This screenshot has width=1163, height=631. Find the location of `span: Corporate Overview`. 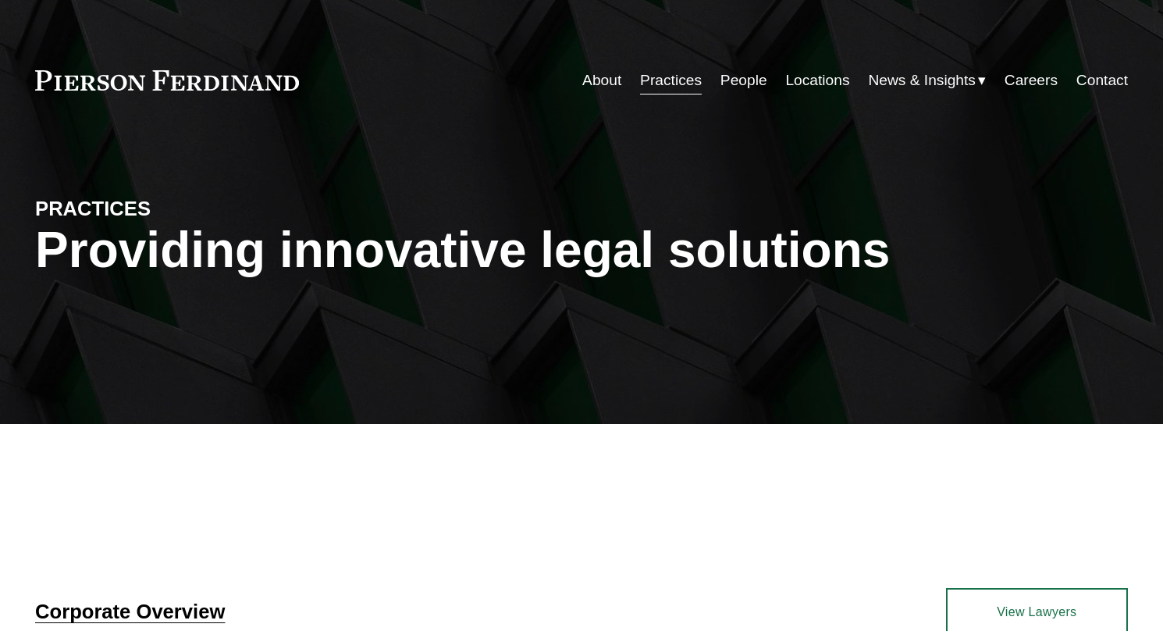

span: Corporate Overview is located at coordinates (130, 611).